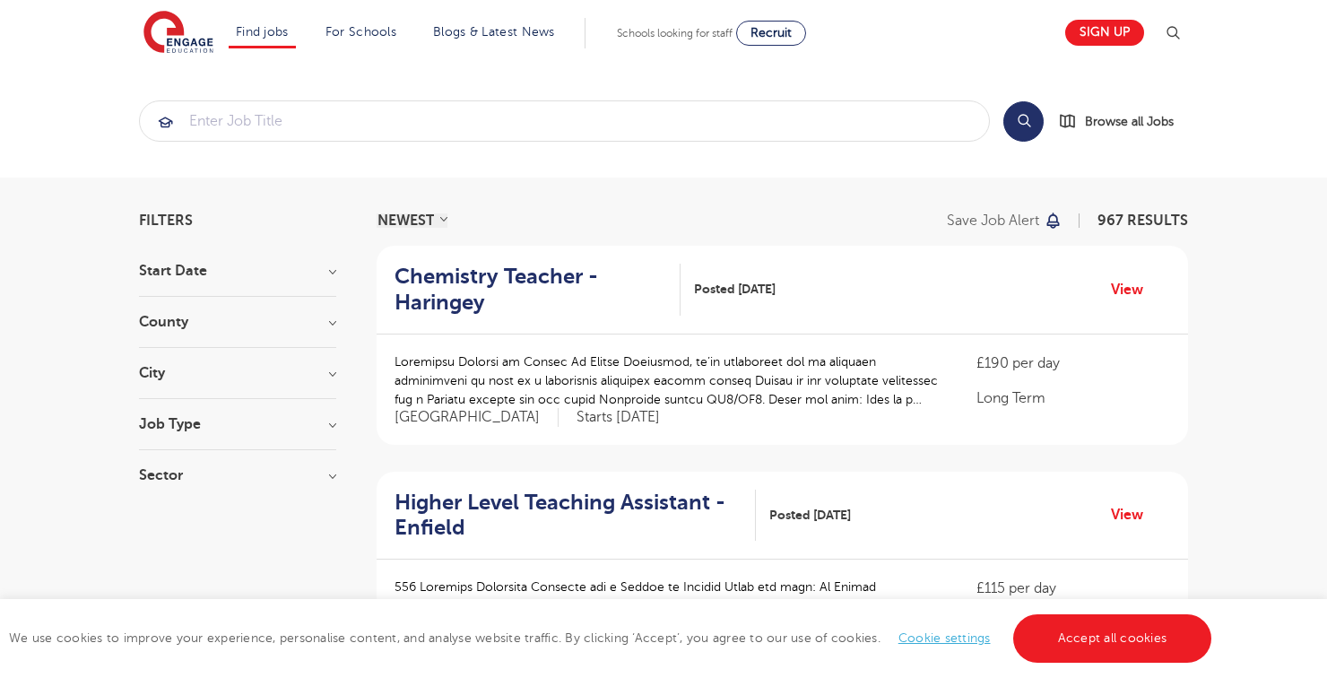 The width and height of the screenshot is (1327, 678). What do you see at coordinates (360, 31) in the screenshot?
I see `a: For Schools` at bounding box center [360, 31].